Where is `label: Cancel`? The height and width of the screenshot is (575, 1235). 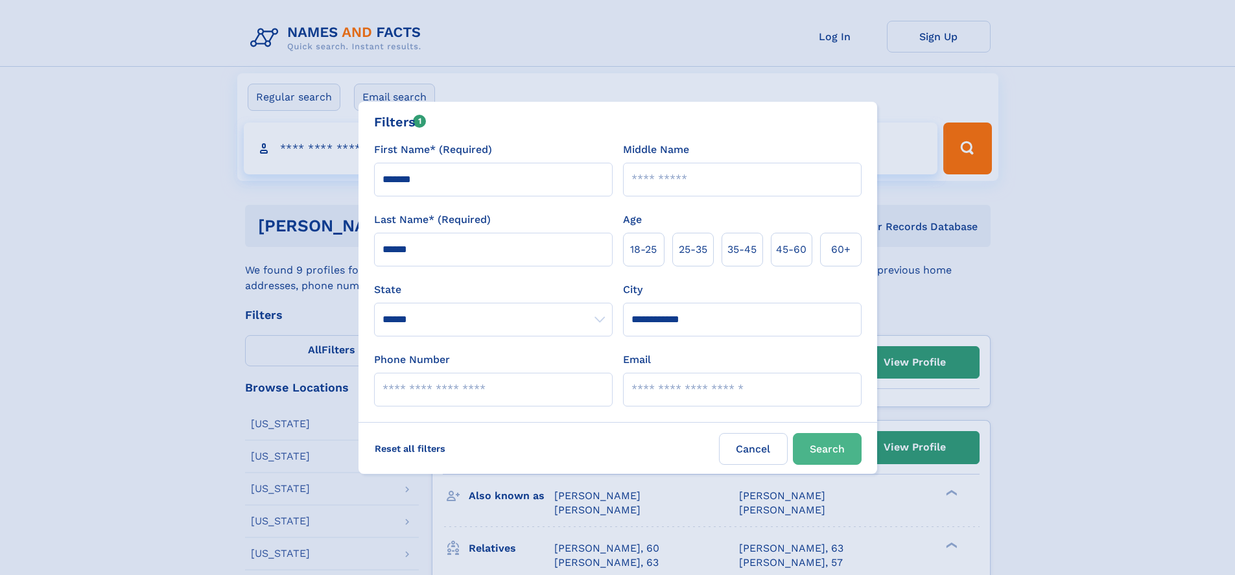 label: Cancel is located at coordinates (753, 449).